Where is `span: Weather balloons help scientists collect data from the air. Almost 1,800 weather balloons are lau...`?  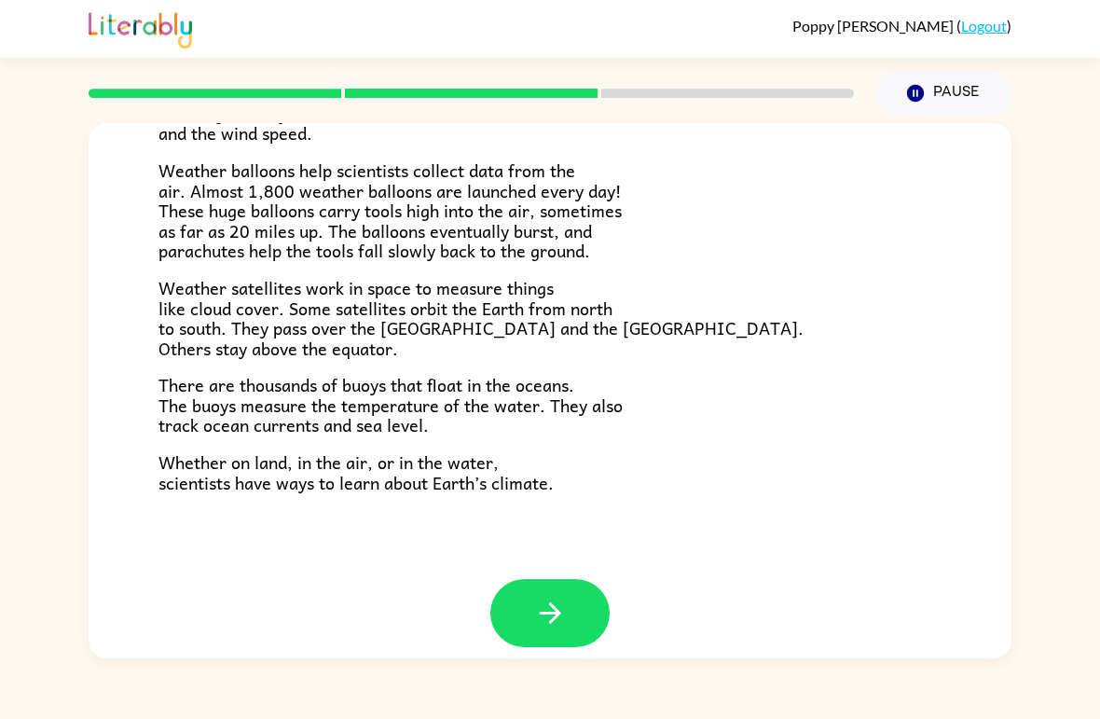 span: Weather balloons help scientists collect data from the air. Almost 1,800 weather balloons are lau... is located at coordinates (390, 210).